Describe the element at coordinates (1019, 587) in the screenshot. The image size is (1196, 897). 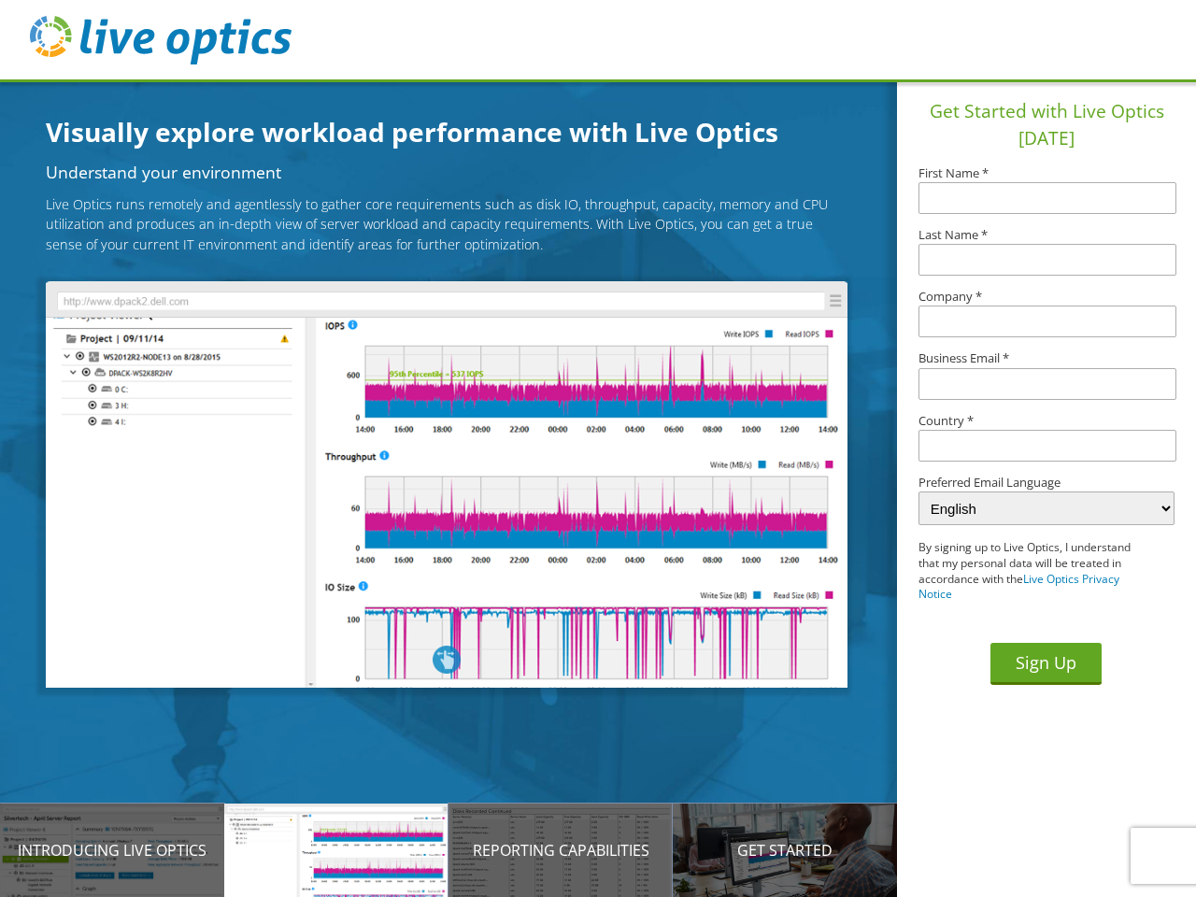
I see `a: Live Optics Privacy Notice` at that location.